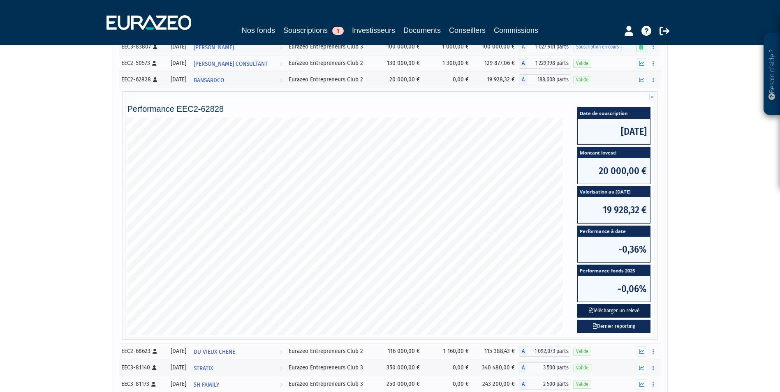 Image resolution: width=780 pixels, height=392 pixels. What do you see at coordinates (401, 63) in the screenshot?
I see `td: 130 000,00 €` at bounding box center [401, 63].